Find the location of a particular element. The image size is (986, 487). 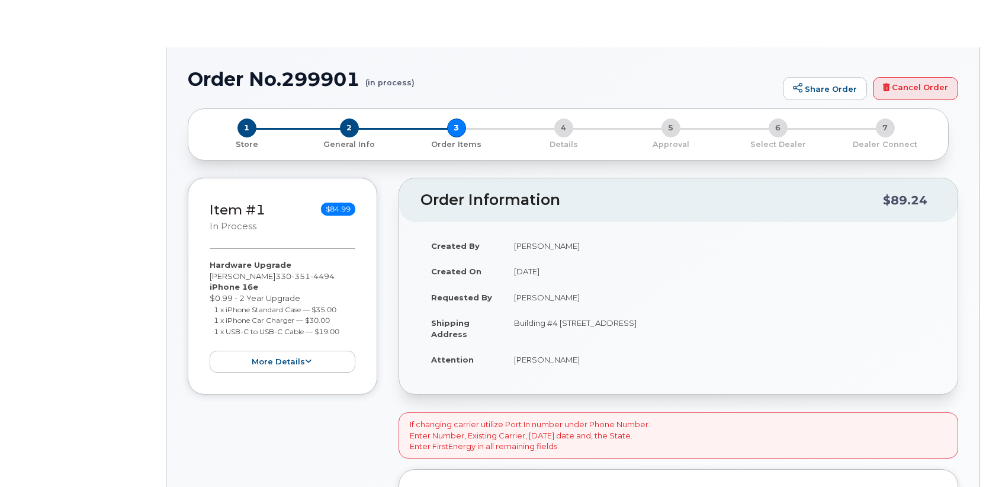

a: 2 General Info is located at coordinates (349, 143).